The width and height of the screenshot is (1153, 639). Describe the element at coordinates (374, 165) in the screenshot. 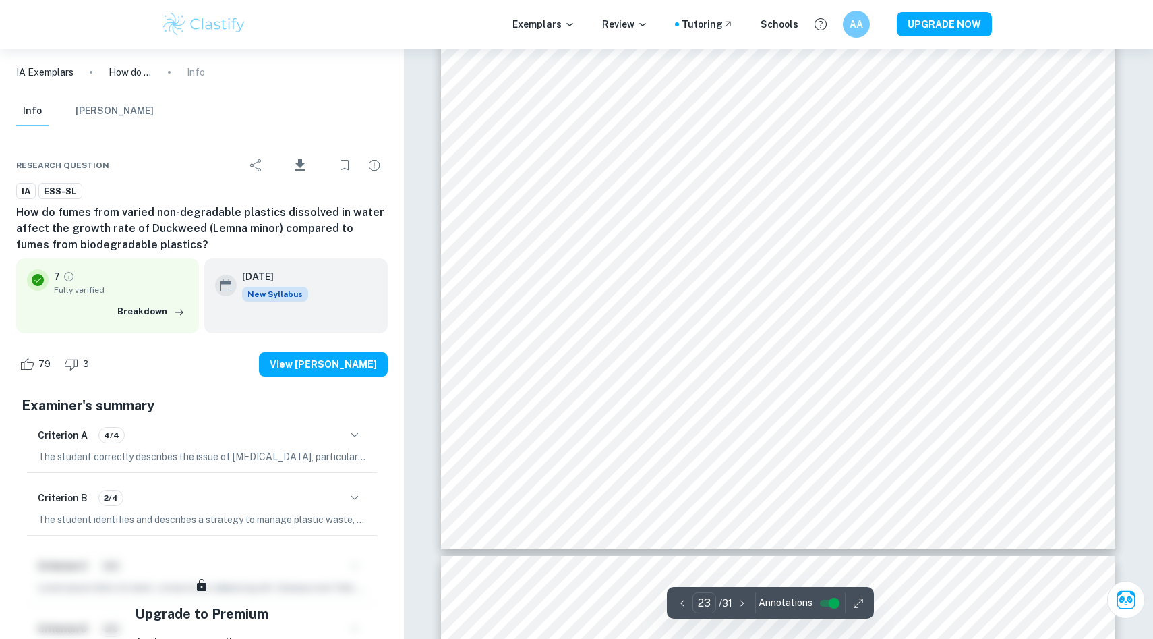

I see `div: Report issue` at that location.